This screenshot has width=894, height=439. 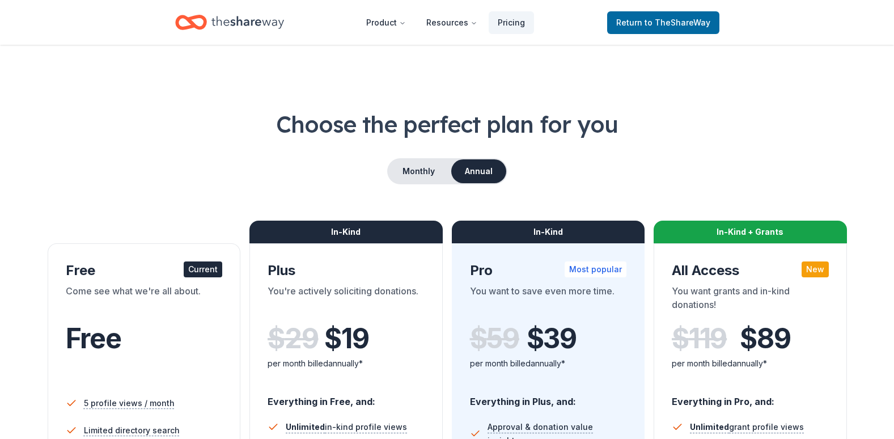 I want to click on nav: Main, so click(x=446, y=22).